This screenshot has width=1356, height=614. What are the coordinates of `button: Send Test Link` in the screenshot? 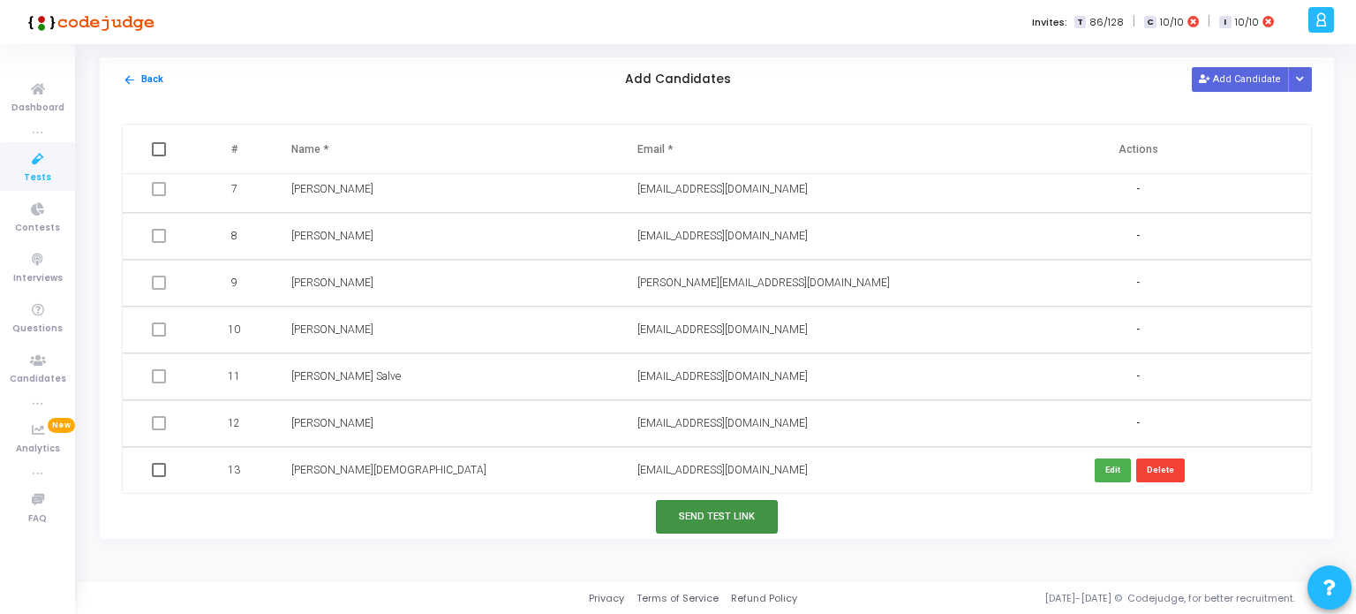 It's located at (717, 516).